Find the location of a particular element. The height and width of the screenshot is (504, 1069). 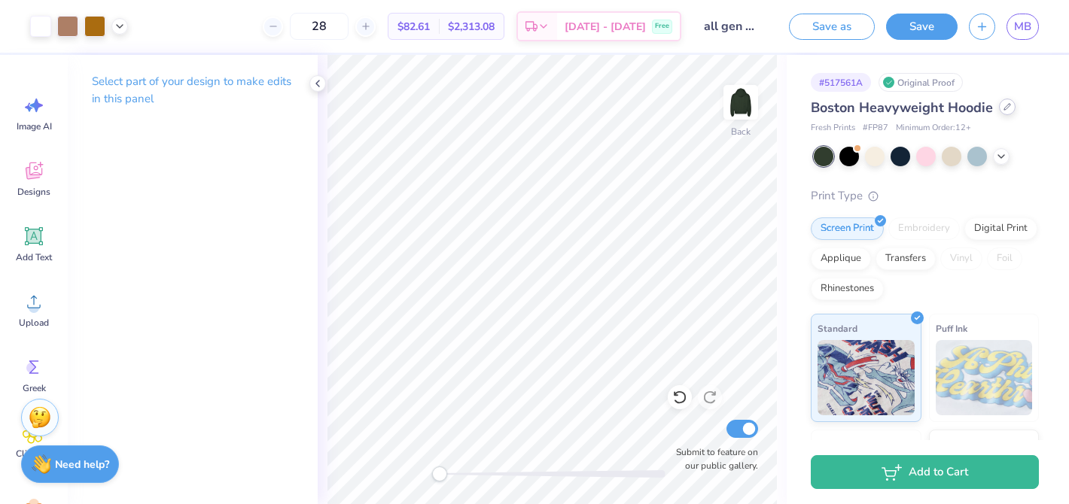

span: $82.61 is located at coordinates (413, 26).